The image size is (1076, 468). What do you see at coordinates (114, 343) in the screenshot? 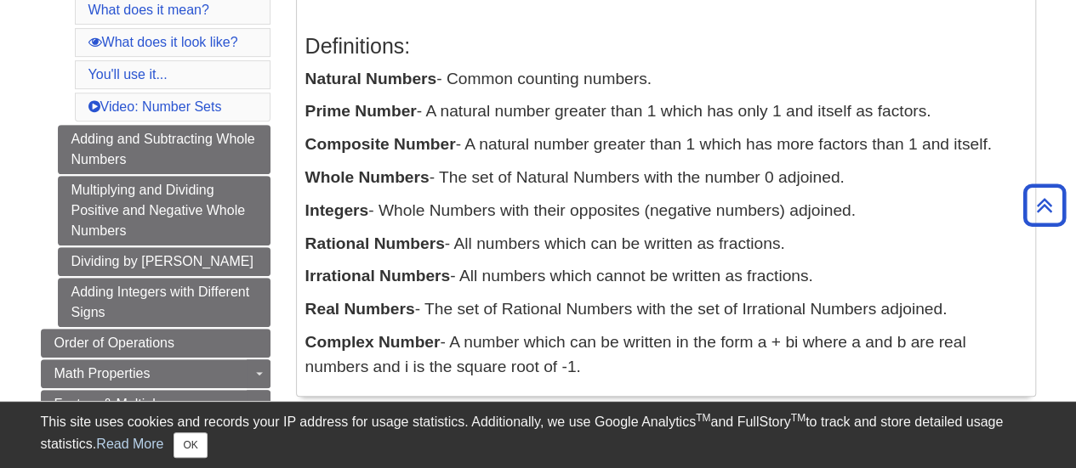
I see `span: Order of Operations` at bounding box center [114, 343].